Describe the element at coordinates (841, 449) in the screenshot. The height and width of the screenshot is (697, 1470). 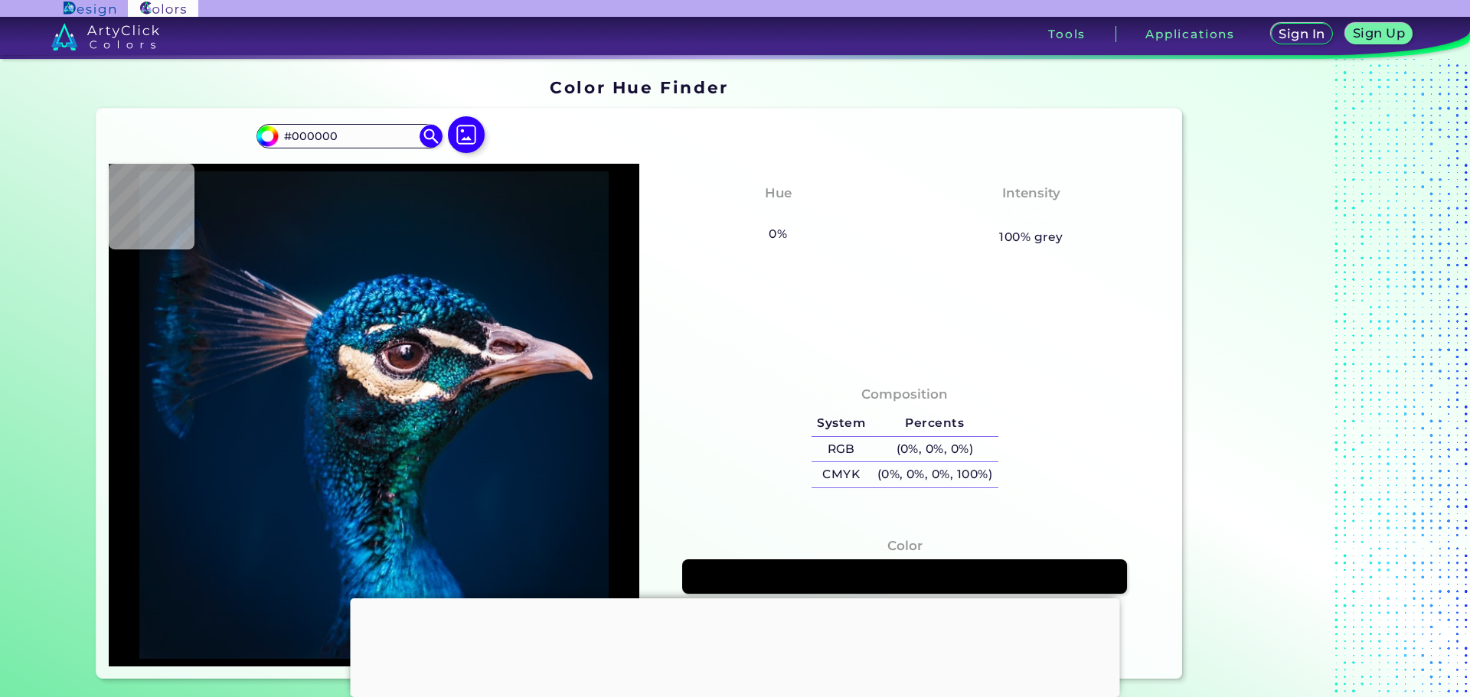
I see `h5: RGB` at that location.